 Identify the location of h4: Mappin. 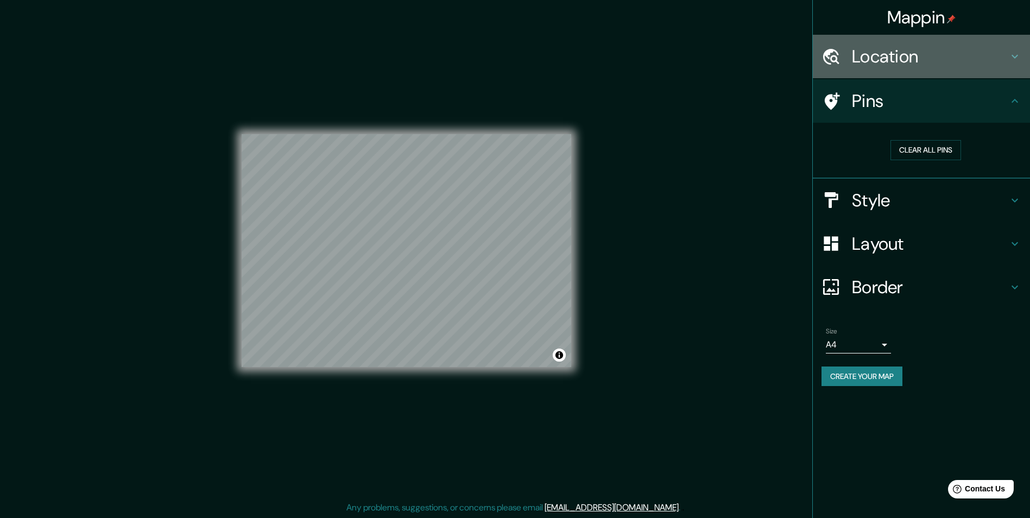
(921, 17).